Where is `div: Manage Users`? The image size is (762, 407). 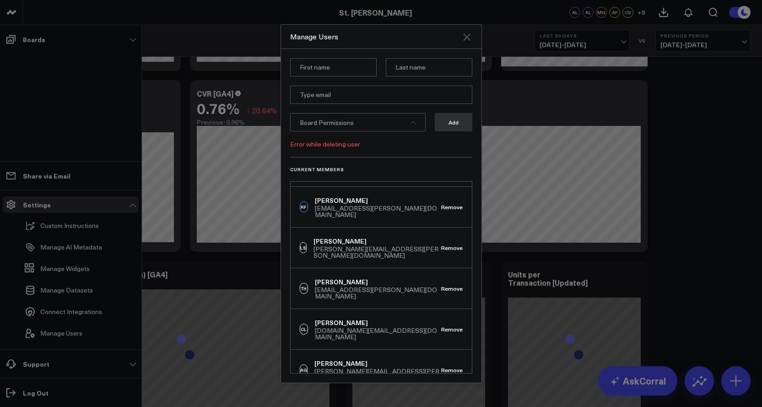
div: Manage Users is located at coordinates (376, 37).